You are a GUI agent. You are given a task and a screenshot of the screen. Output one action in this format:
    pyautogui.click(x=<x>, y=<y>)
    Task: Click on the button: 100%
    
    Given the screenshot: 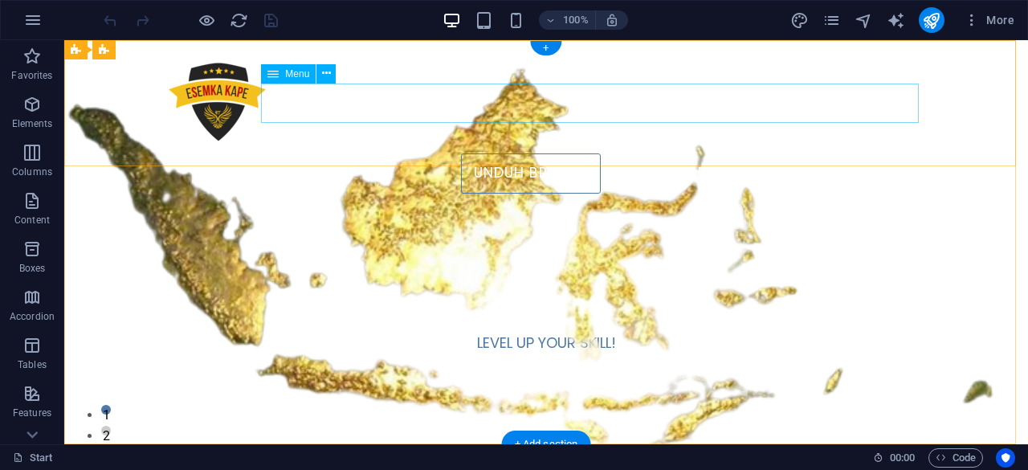 What is the action you would take?
    pyautogui.click(x=567, y=20)
    